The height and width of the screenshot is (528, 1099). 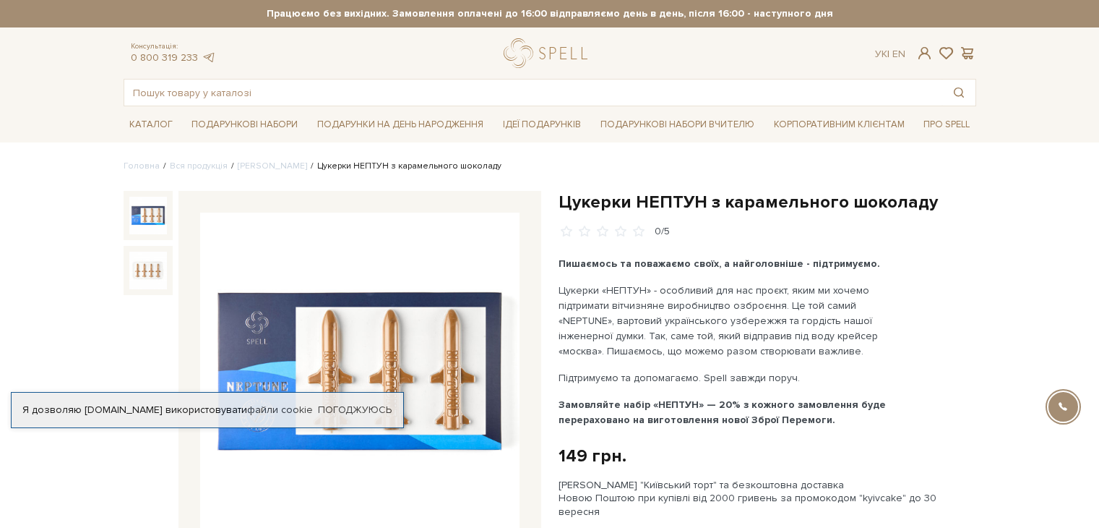 I want to click on li: Цукерки НЕПТУН з карамельного шоколаду, so click(x=404, y=166).